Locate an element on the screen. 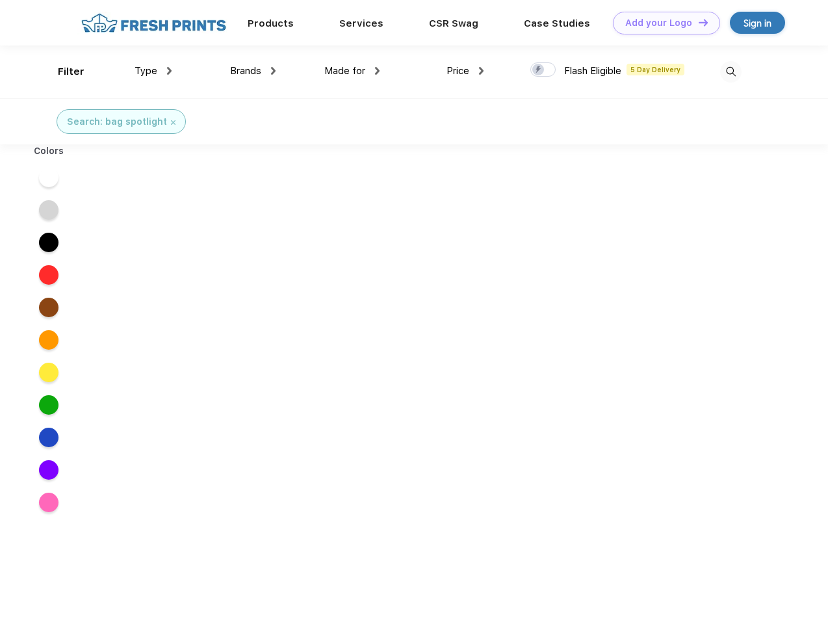  div: Filter is located at coordinates (71, 72).